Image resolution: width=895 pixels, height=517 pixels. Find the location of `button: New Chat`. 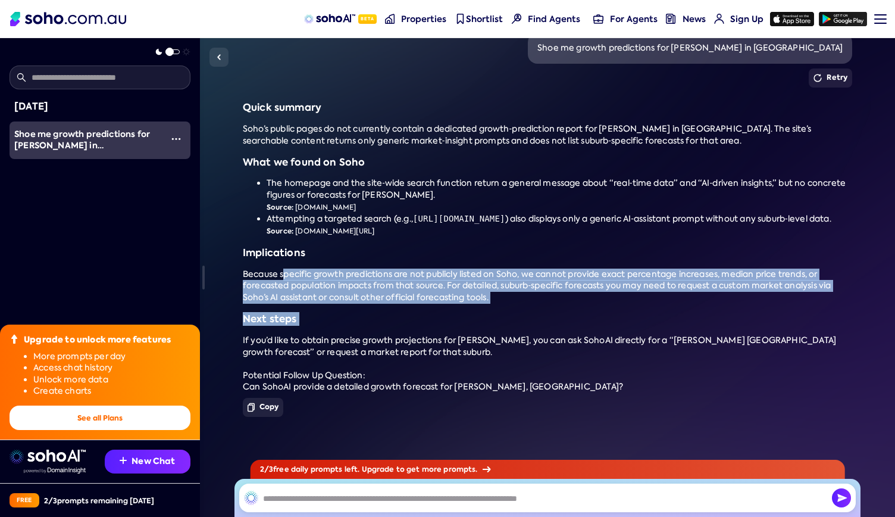

button: New Chat is located at coordinates (148, 461).